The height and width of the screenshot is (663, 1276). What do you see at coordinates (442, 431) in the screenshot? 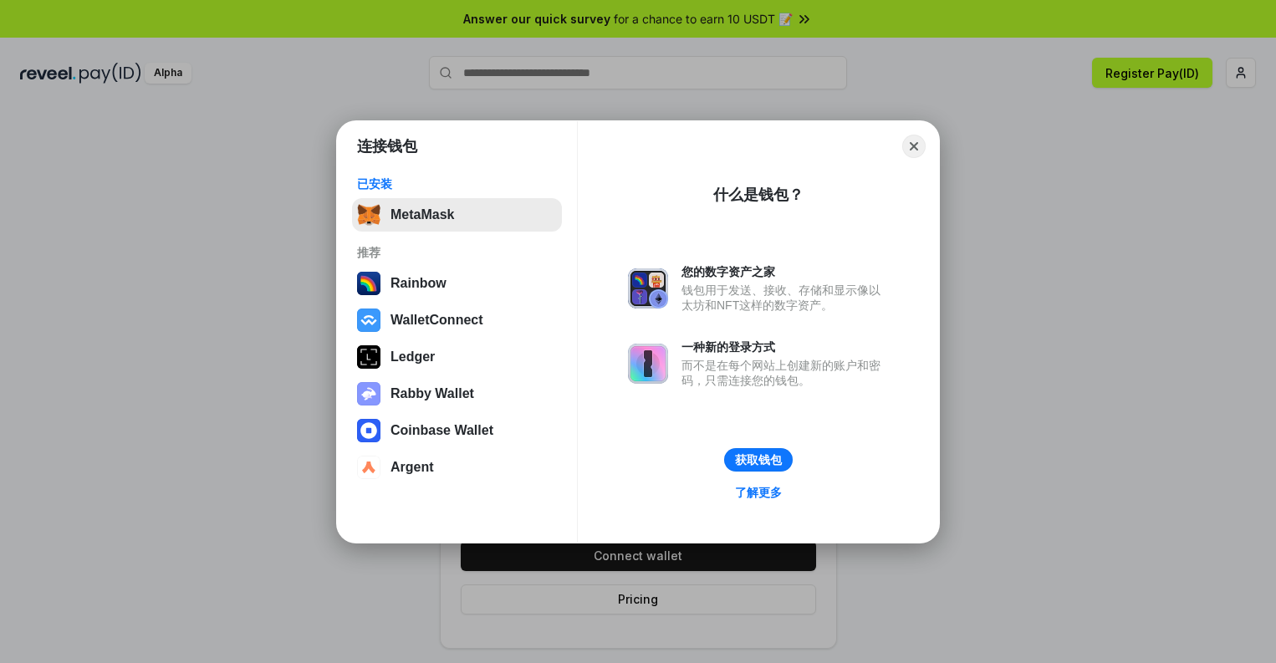
I see `div: Coinbase Wallet` at bounding box center [442, 431].